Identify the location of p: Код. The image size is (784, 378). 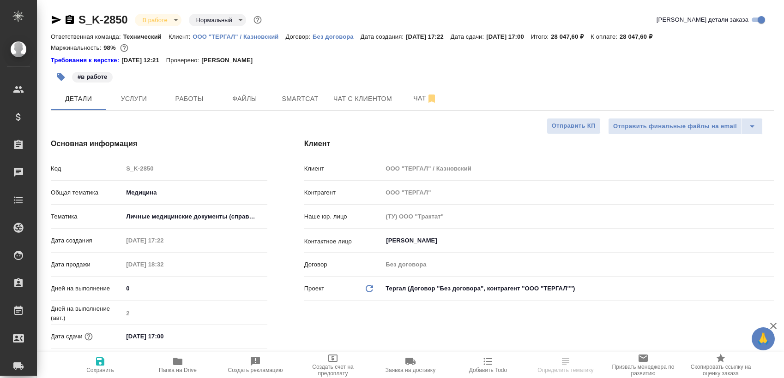
(87, 169).